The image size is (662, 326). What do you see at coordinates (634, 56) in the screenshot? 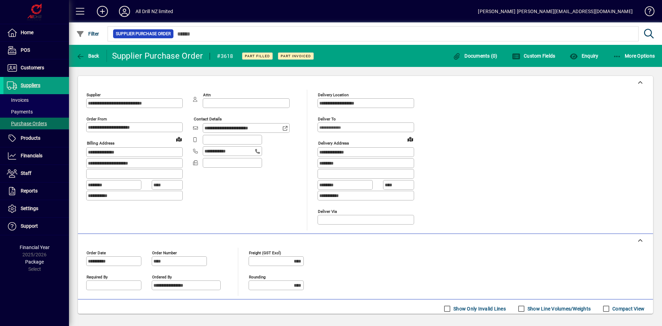
I see `span: More Options` at bounding box center [634, 56].